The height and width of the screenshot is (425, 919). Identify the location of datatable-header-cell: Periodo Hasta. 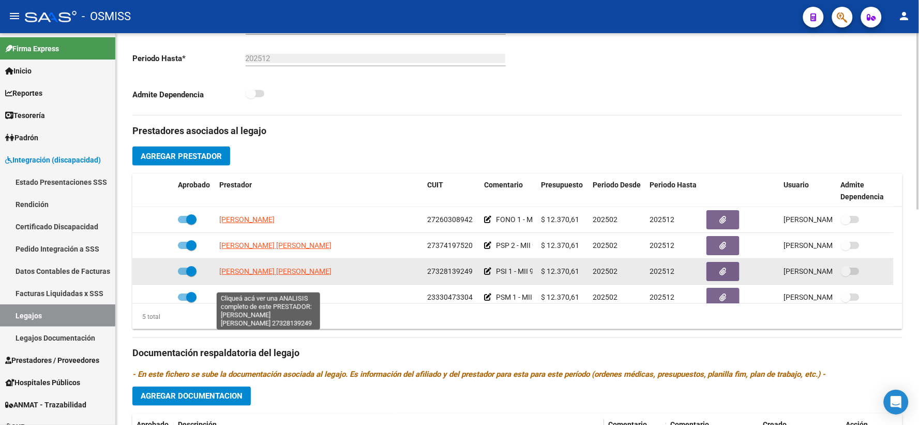
(674, 191).